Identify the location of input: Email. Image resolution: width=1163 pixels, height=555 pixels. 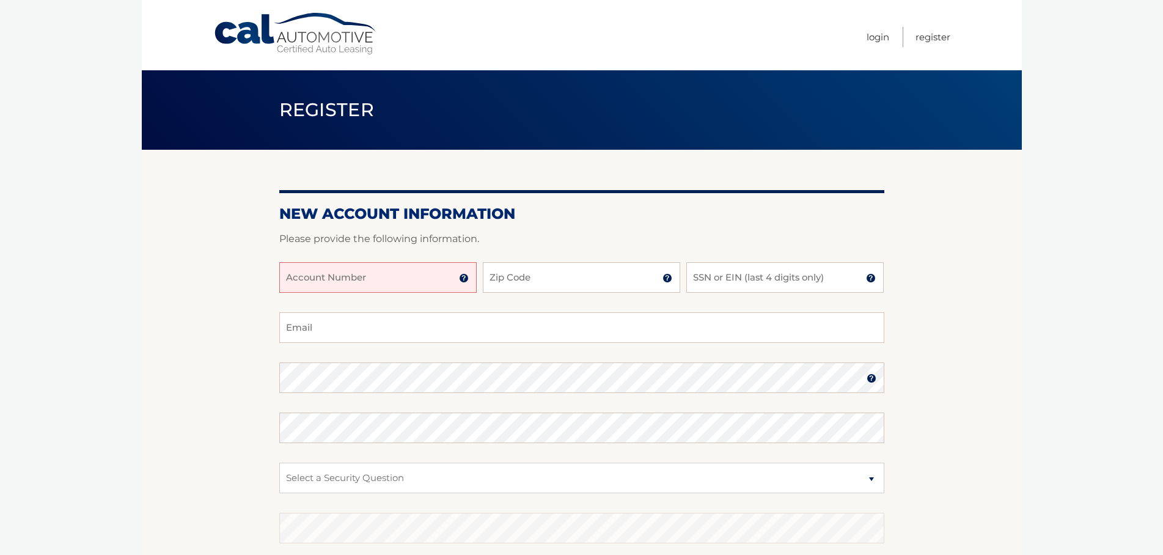
(582, 328).